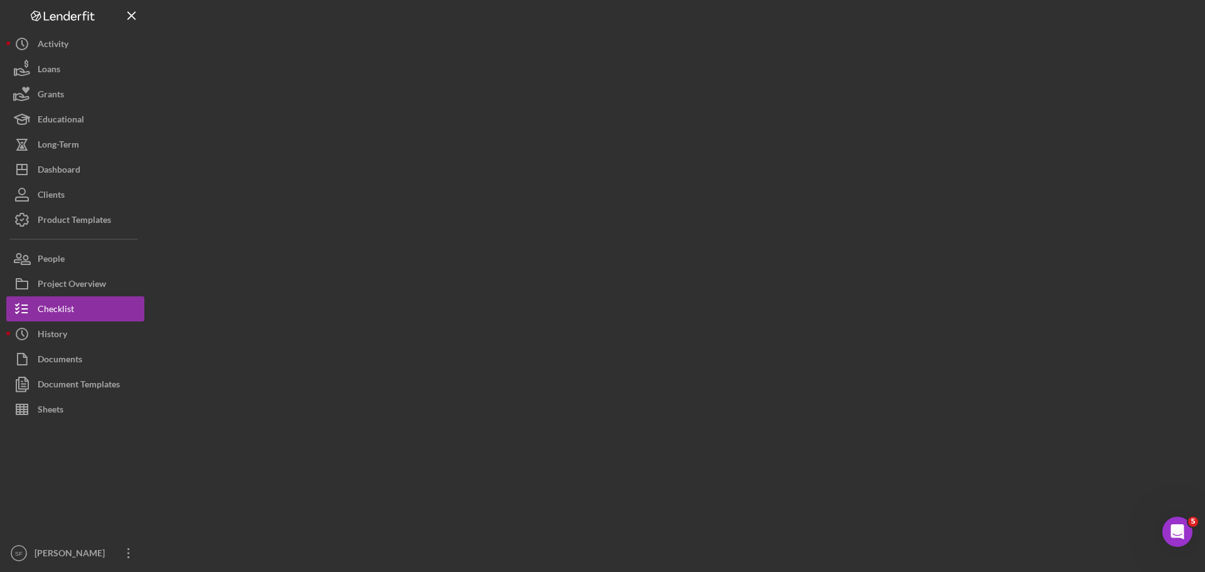 This screenshot has height=572, width=1205. I want to click on a: Documents, so click(75, 359).